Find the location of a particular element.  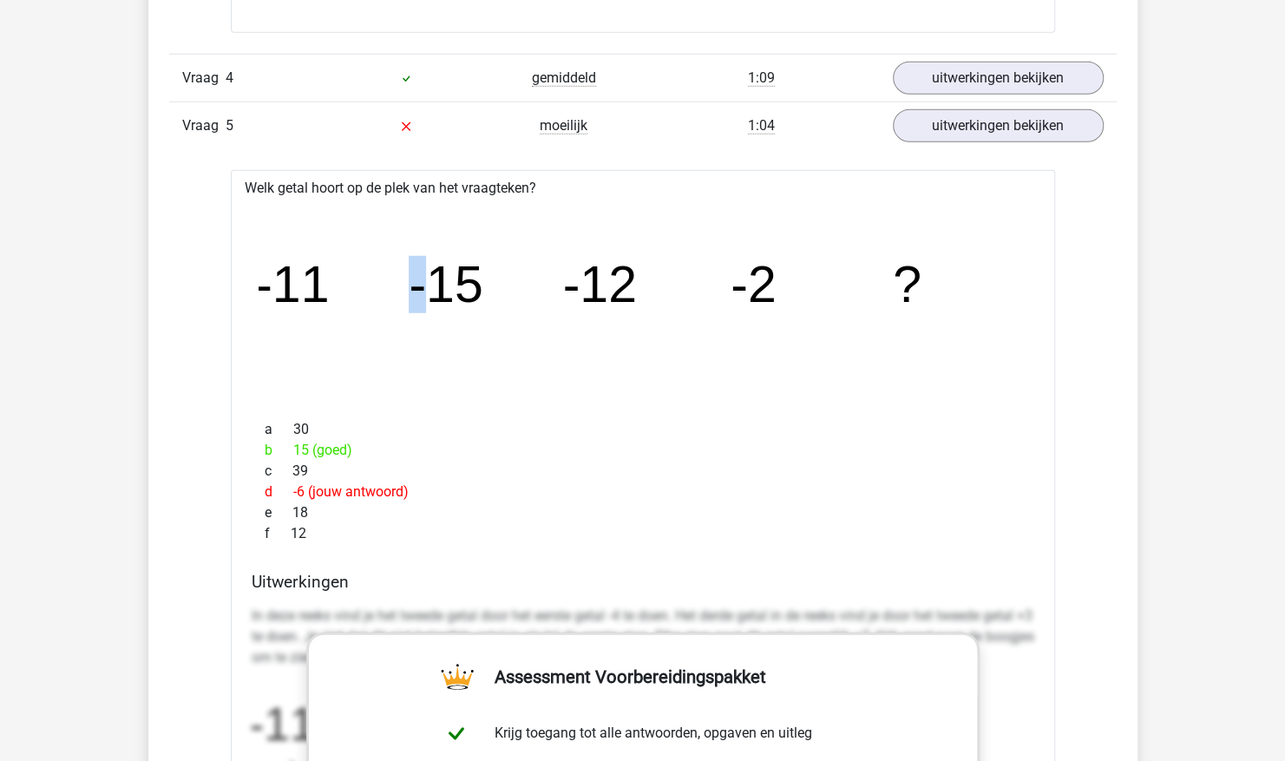

span: b is located at coordinates (278, 450).